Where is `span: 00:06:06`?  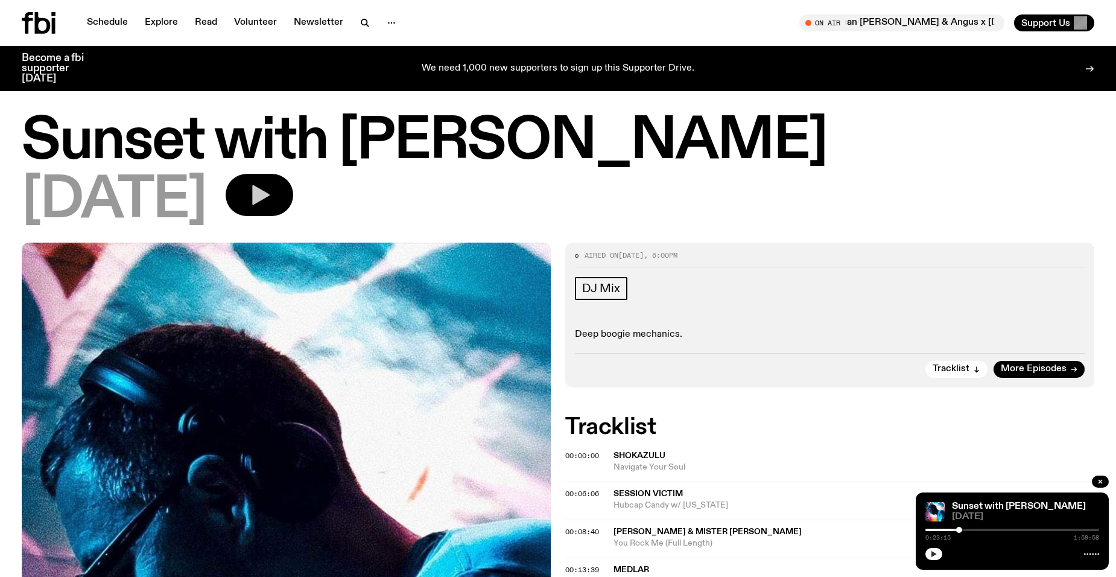 span: 00:06:06 is located at coordinates (582, 494).